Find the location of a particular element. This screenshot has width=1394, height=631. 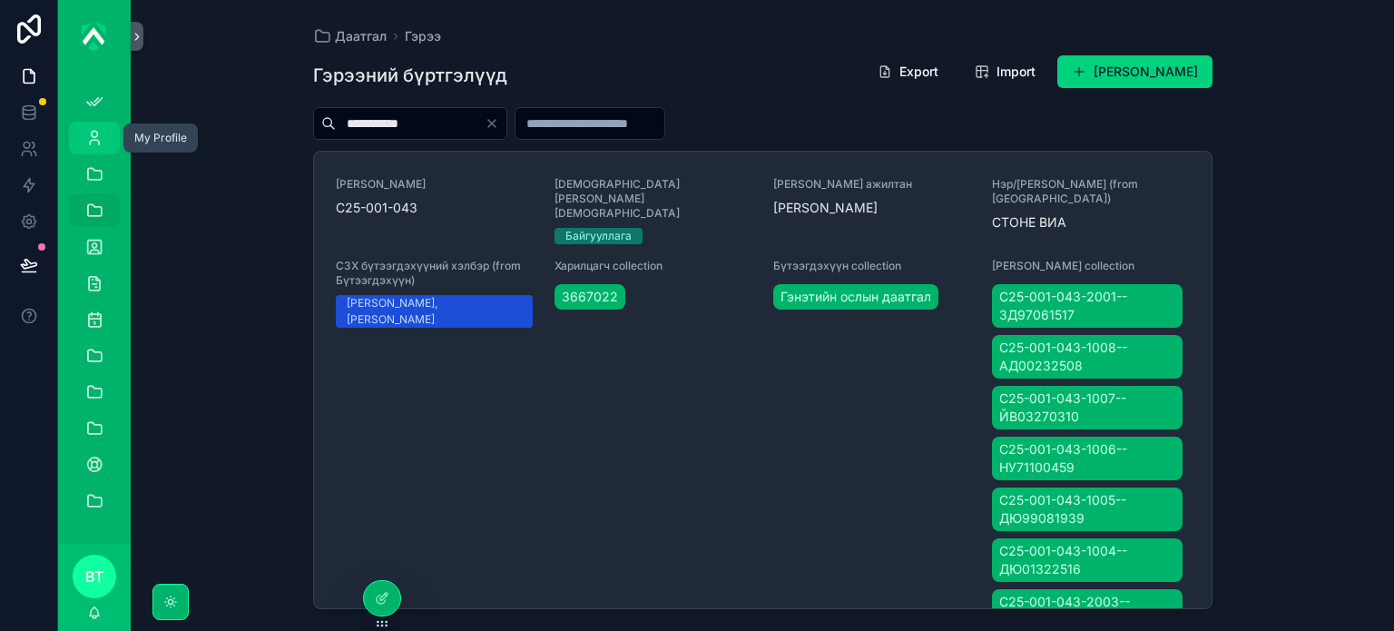

span: C25-001-043-1007--ЙВ03270310 is located at coordinates (1086, 407).